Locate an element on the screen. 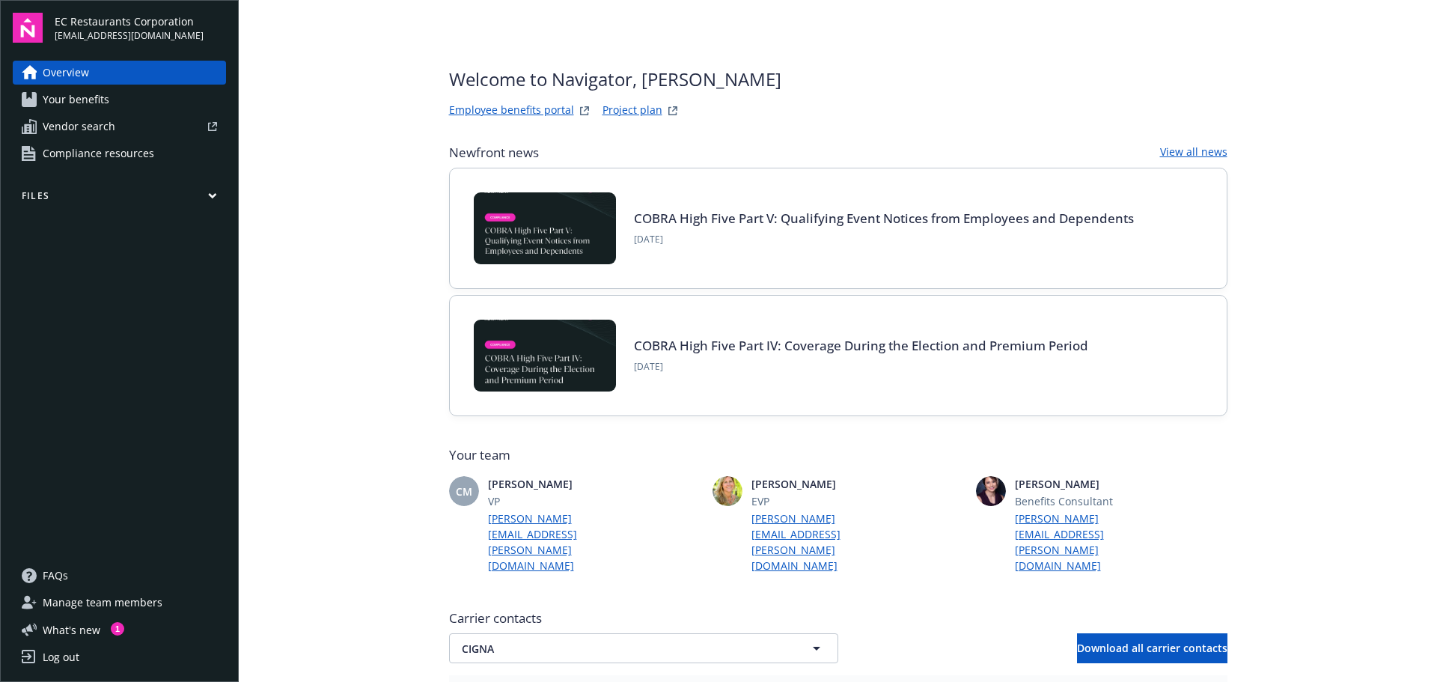 The height and width of the screenshot is (682, 1437). a: Vendor search is located at coordinates (119, 126).